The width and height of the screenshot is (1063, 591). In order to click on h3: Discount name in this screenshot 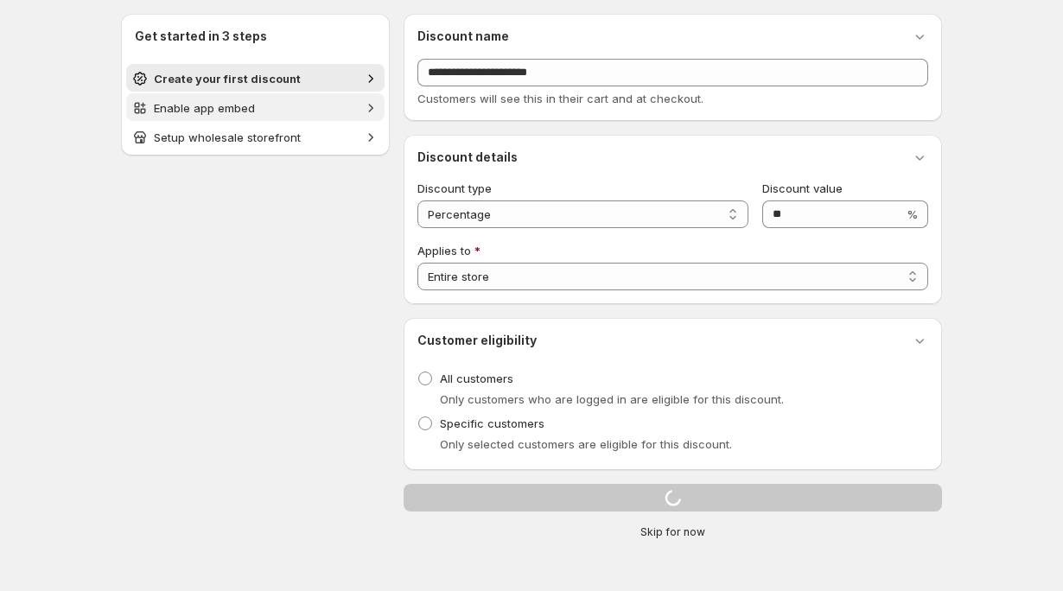, I will do `click(463, 36)`.